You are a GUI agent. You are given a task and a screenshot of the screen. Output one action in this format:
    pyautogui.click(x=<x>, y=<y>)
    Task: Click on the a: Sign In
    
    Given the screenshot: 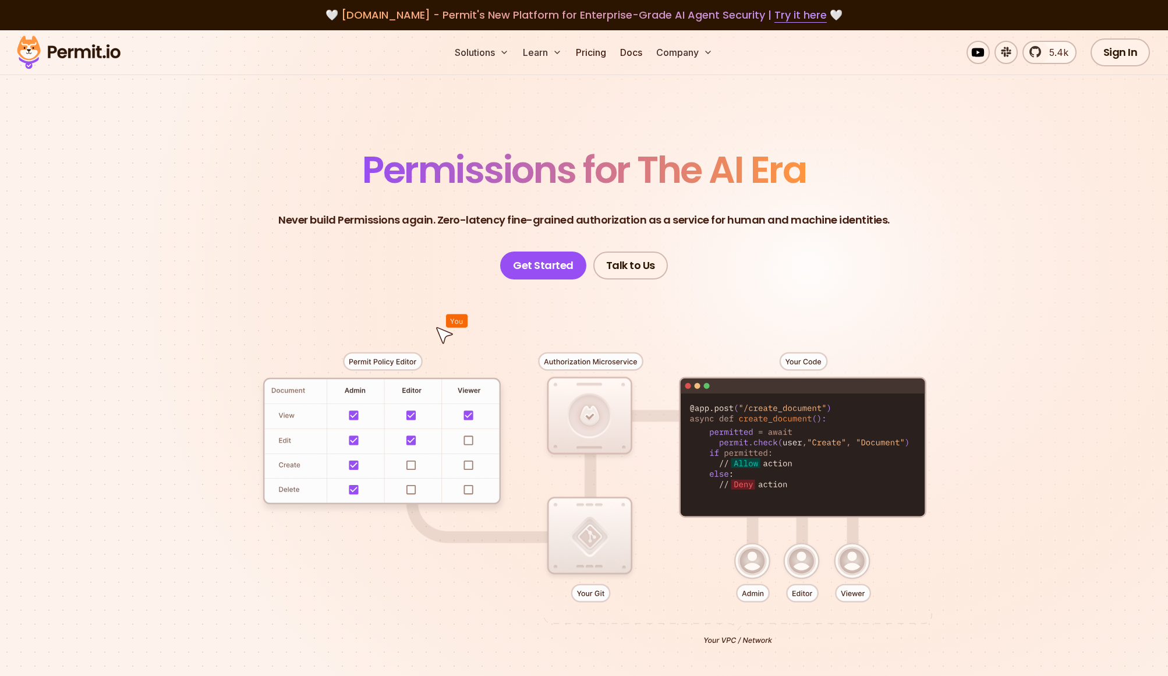 What is the action you would take?
    pyautogui.click(x=1120, y=52)
    